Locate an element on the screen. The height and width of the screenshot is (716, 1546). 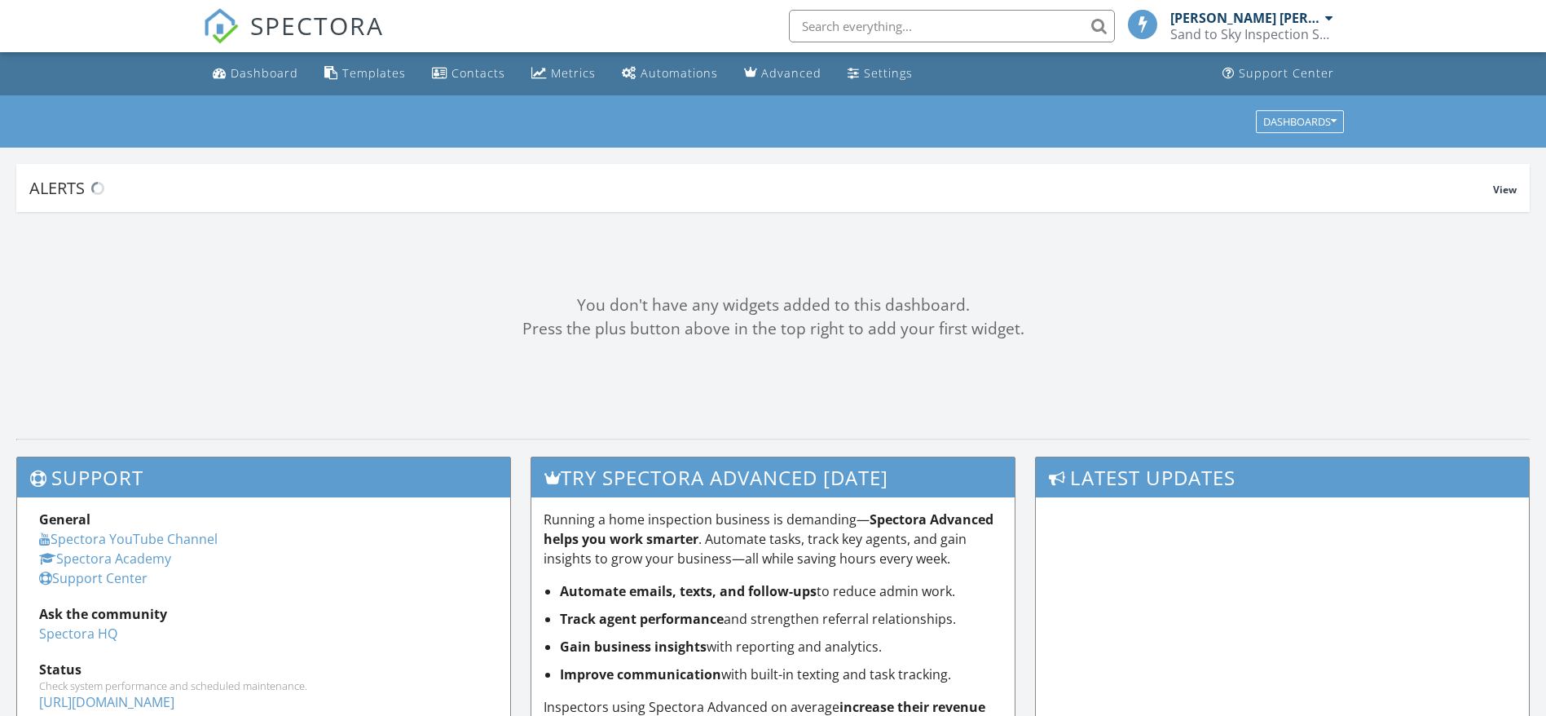
a: Metrics is located at coordinates (563, 73).